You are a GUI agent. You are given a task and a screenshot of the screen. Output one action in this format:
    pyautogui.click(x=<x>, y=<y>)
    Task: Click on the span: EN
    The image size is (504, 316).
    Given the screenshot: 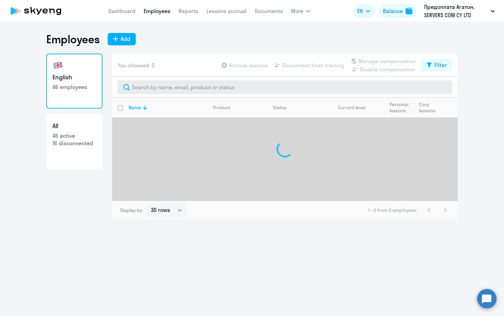 What is the action you would take?
    pyautogui.click(x=360, y=11)
    